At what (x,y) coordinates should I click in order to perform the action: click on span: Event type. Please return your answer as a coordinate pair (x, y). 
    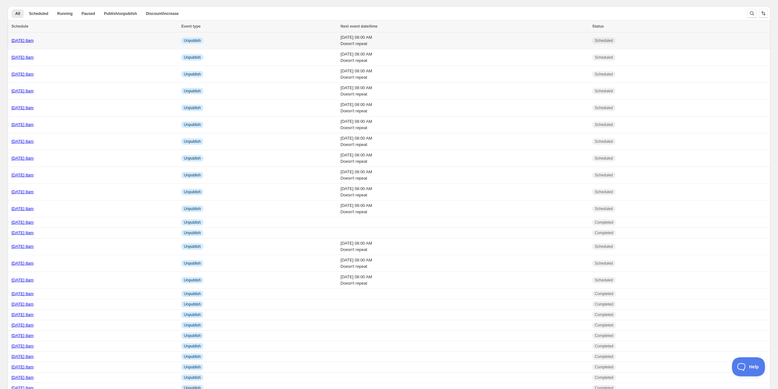
    Looking at the image, I should click on (191, 26).